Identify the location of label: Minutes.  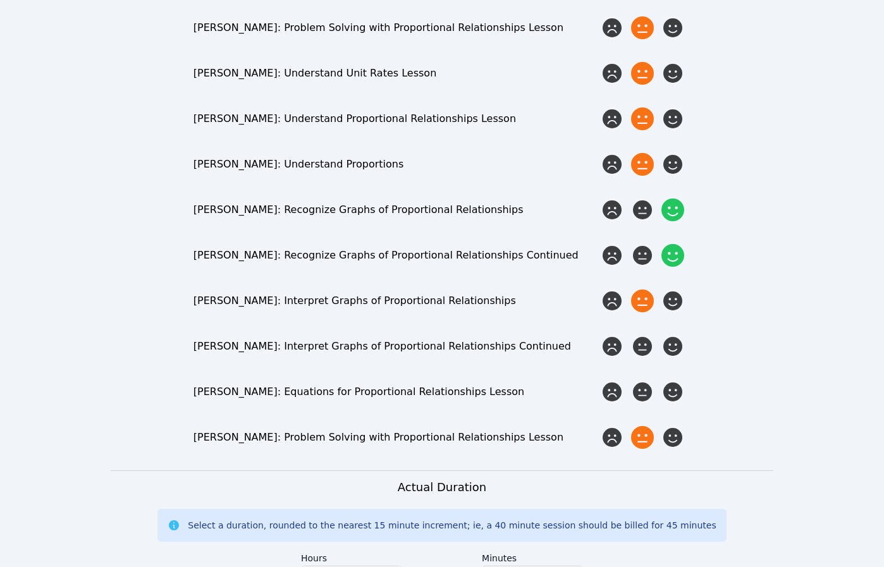
(533, 557).